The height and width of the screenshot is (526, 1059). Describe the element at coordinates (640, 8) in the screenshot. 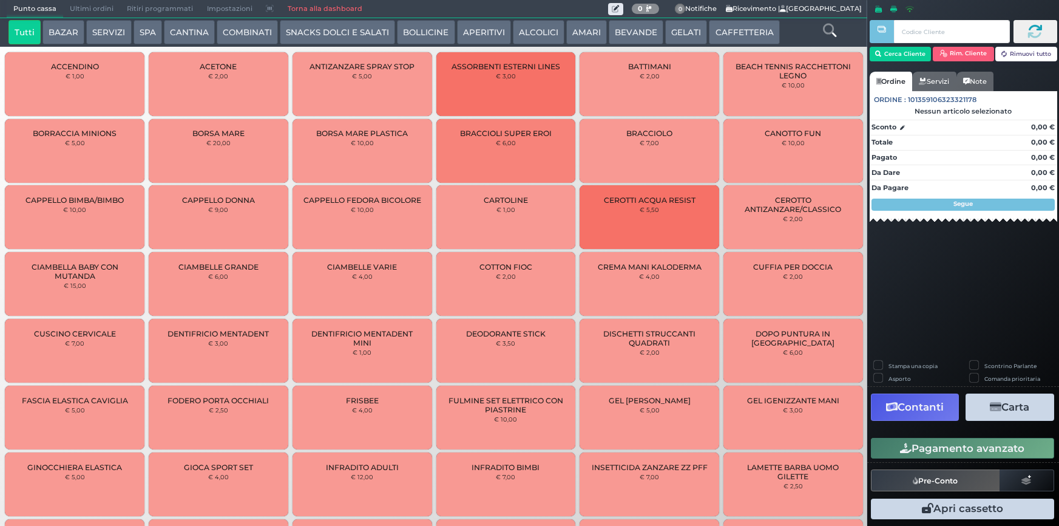

I see `b: 0` at that location.